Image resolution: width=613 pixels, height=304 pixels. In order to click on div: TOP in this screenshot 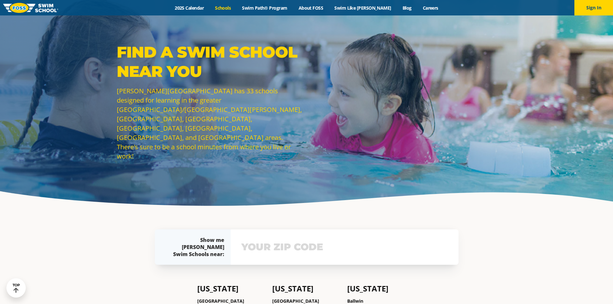, I will do `click(16, 288)`.